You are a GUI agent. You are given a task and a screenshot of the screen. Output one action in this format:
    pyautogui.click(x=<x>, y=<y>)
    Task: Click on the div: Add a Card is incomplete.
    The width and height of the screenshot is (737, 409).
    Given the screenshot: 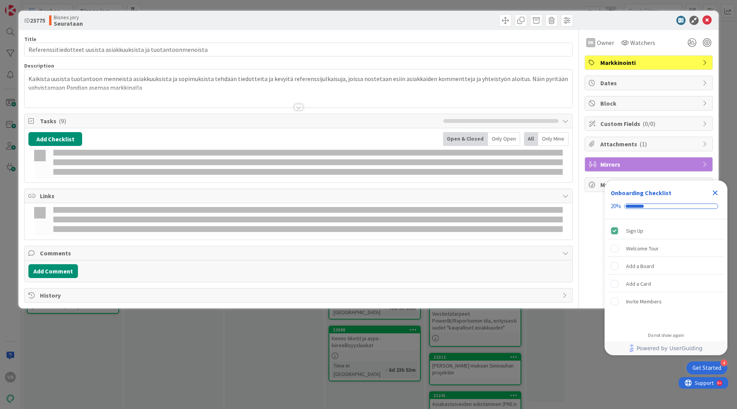 What is the action you would take?
    pyautogui.click(x=666, y=284)
    